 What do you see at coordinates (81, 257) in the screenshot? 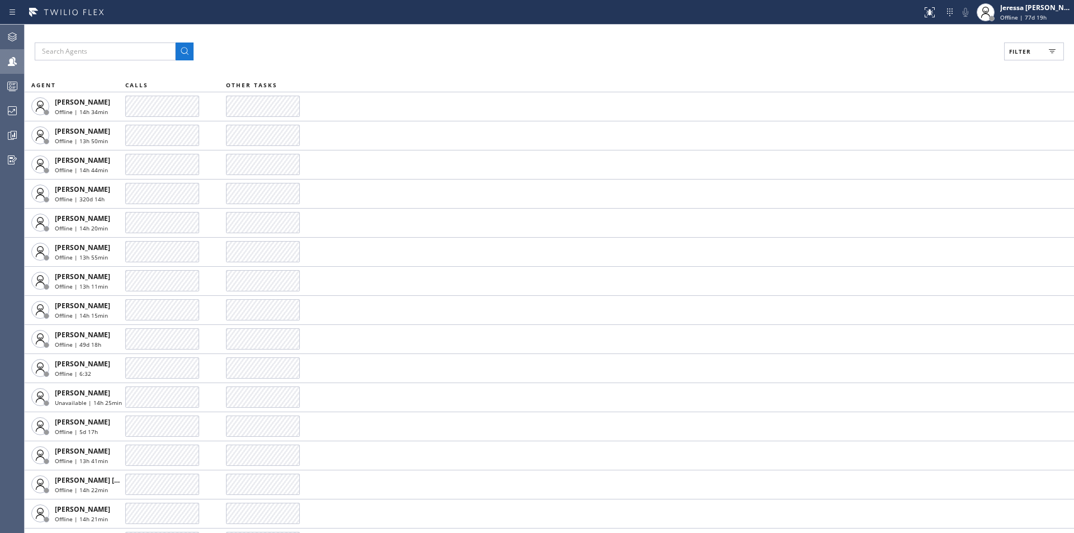
I see `span: Offline | 13h 55min` at bounding box center [81, 257].